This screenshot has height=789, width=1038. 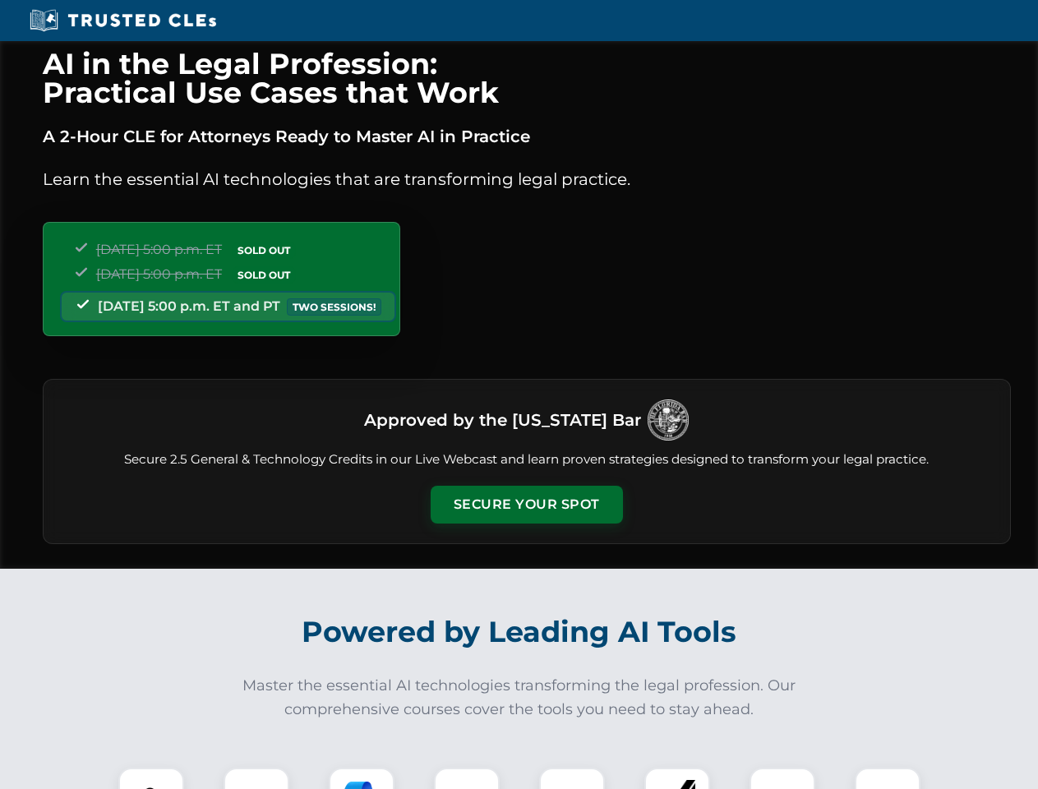 I want to click on h1: AI in the Legal Profession: Practical Use Cases that Work, so click(x=527, y=78).